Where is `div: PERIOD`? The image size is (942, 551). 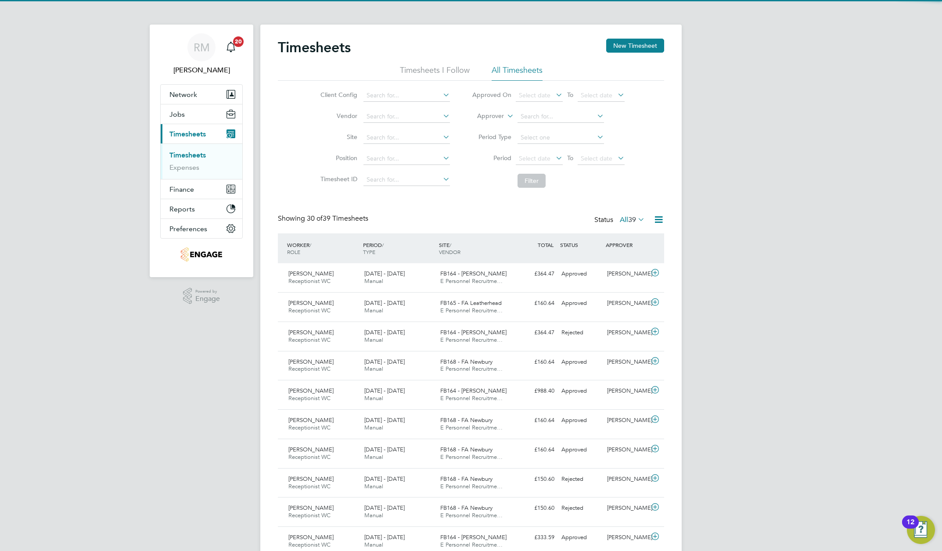 div: PERIOD is located at coordinates (398, 248).